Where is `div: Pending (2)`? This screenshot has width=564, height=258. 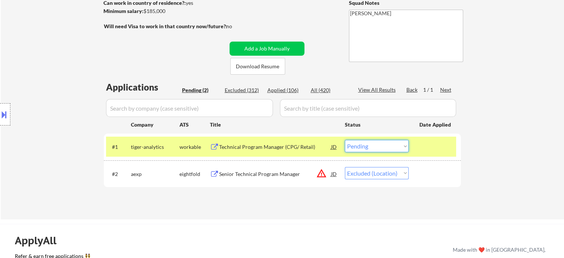
div: Pending (2) is located at coordinates (200, 90).